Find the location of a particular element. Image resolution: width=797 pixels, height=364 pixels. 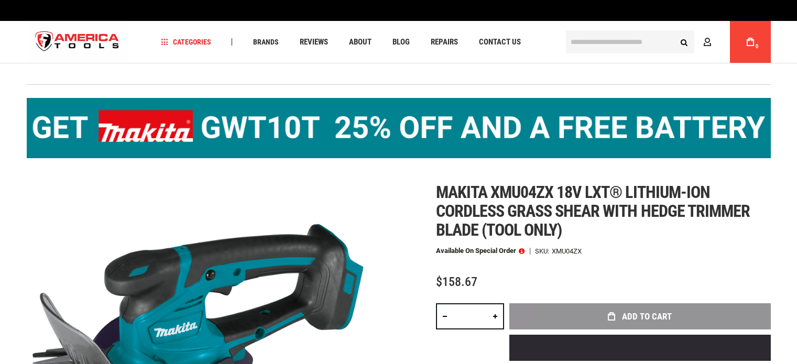

p: Available on Special Order is located at coordinates (480, 251).